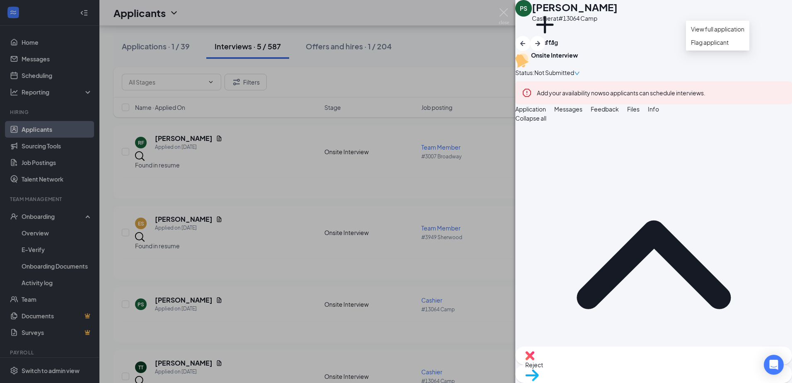 This screenshot has height=383, width=792. I want to click on a: View full application, so click(718, 29).